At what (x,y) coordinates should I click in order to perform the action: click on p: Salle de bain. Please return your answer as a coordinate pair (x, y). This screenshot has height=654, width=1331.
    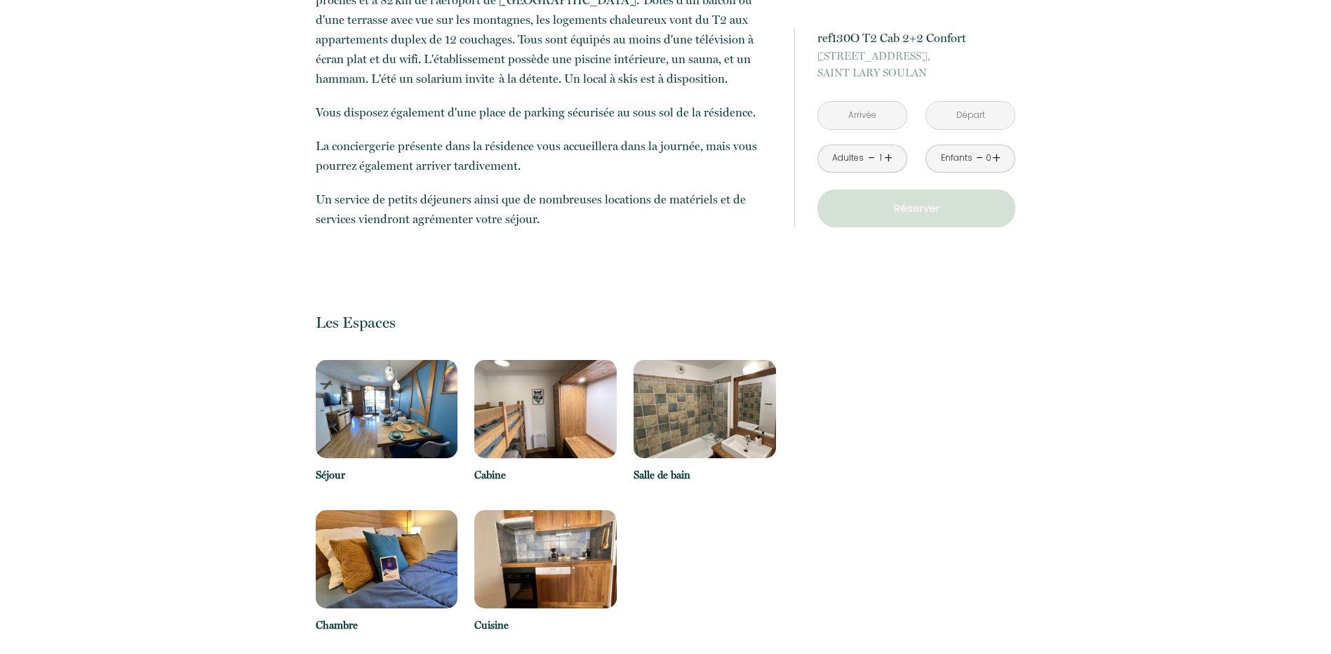
    Looking at the image, I should click on (704, 475).